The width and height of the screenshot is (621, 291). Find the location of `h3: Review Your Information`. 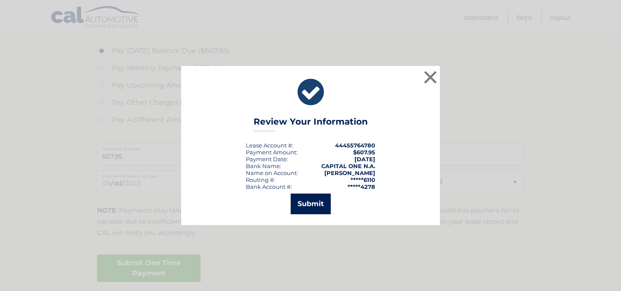

h3: Review Your Information is located at coordinates (310, 124).